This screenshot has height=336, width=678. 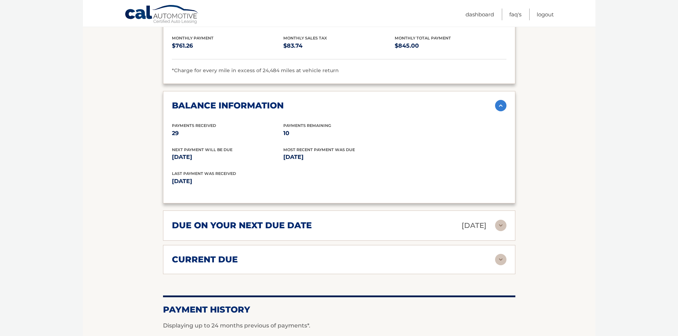 I want to click on h2: balance information, so click(x=228, y=106).